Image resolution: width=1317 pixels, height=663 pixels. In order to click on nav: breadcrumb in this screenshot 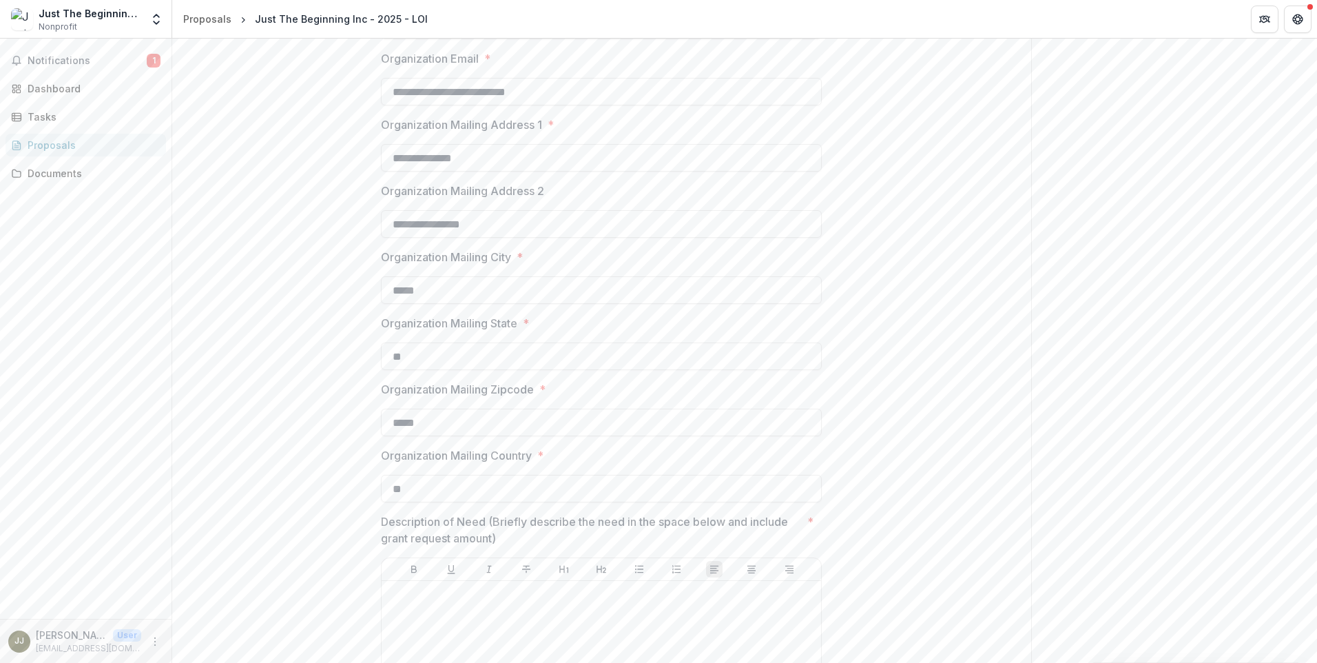, I will do `click(305, 19)`.